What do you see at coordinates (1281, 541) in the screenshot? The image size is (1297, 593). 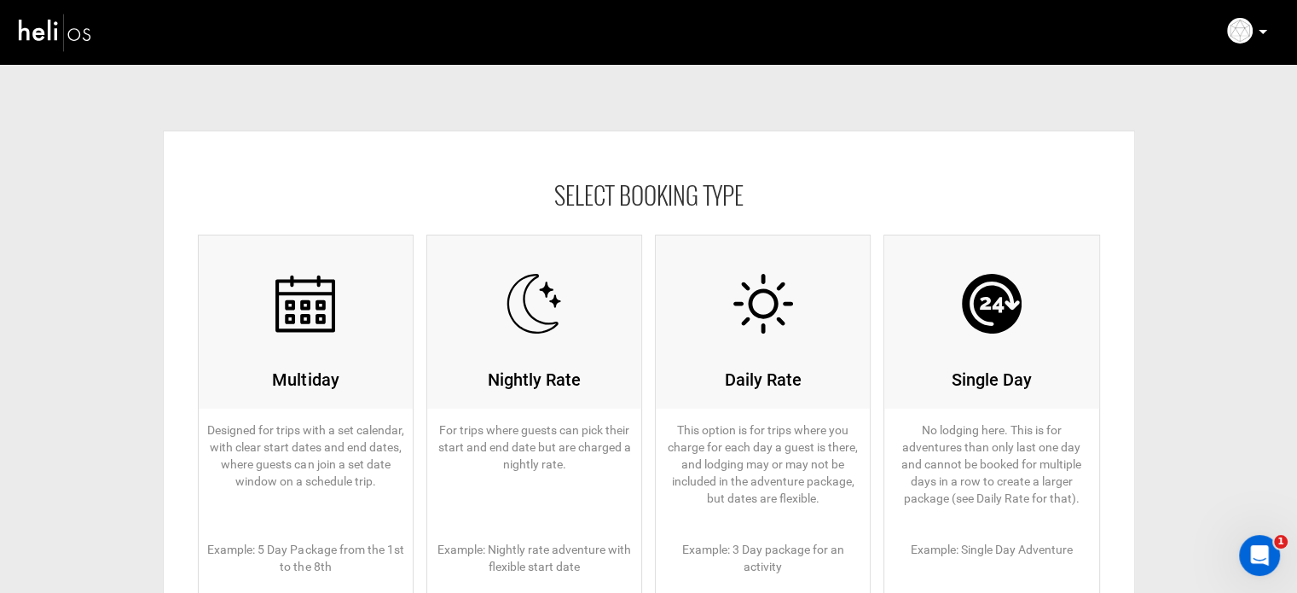 I see `span: 1` at bounding box center [1281, 541].